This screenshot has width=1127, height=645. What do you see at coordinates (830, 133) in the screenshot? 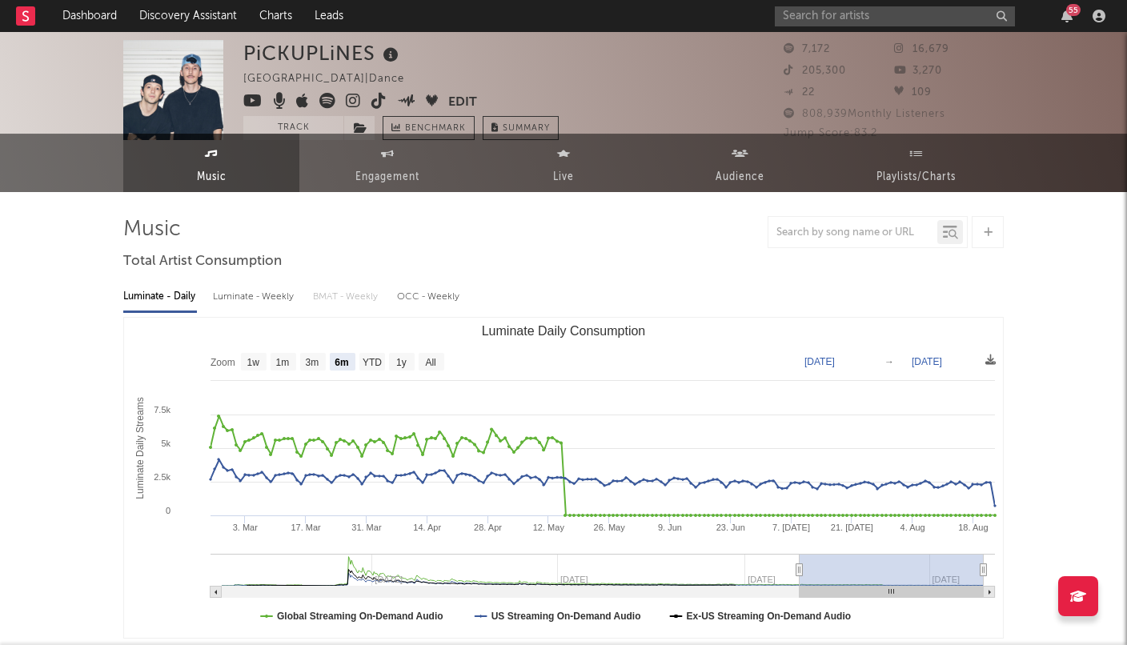
I see `span: Jump Score: 83.2` at bounding box center [830, 133].